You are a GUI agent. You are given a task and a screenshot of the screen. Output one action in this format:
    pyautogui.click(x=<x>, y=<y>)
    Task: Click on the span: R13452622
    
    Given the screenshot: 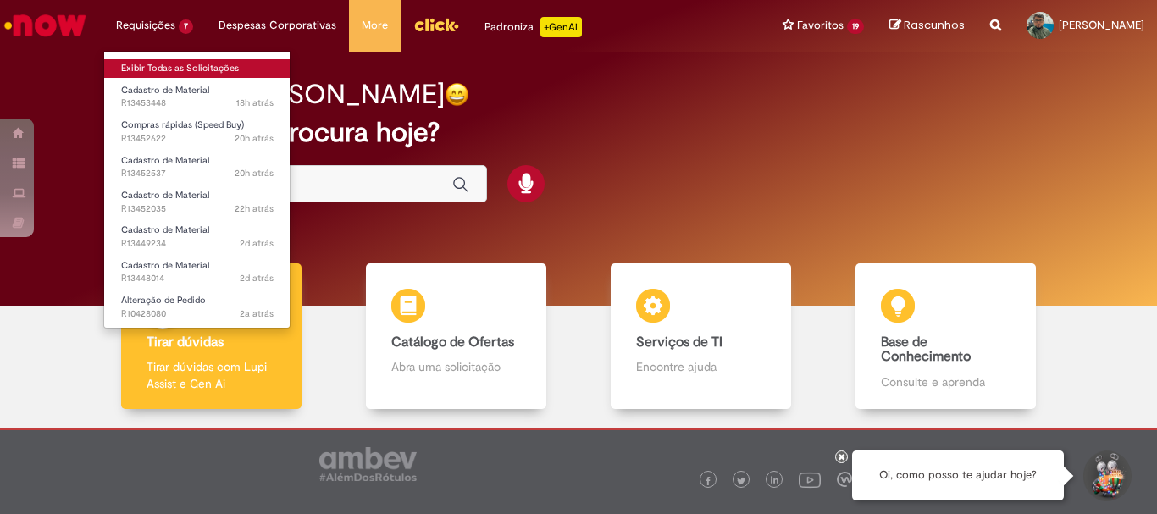 What is the action you would take?
    pyautogui.click(x=197, y=139)
    